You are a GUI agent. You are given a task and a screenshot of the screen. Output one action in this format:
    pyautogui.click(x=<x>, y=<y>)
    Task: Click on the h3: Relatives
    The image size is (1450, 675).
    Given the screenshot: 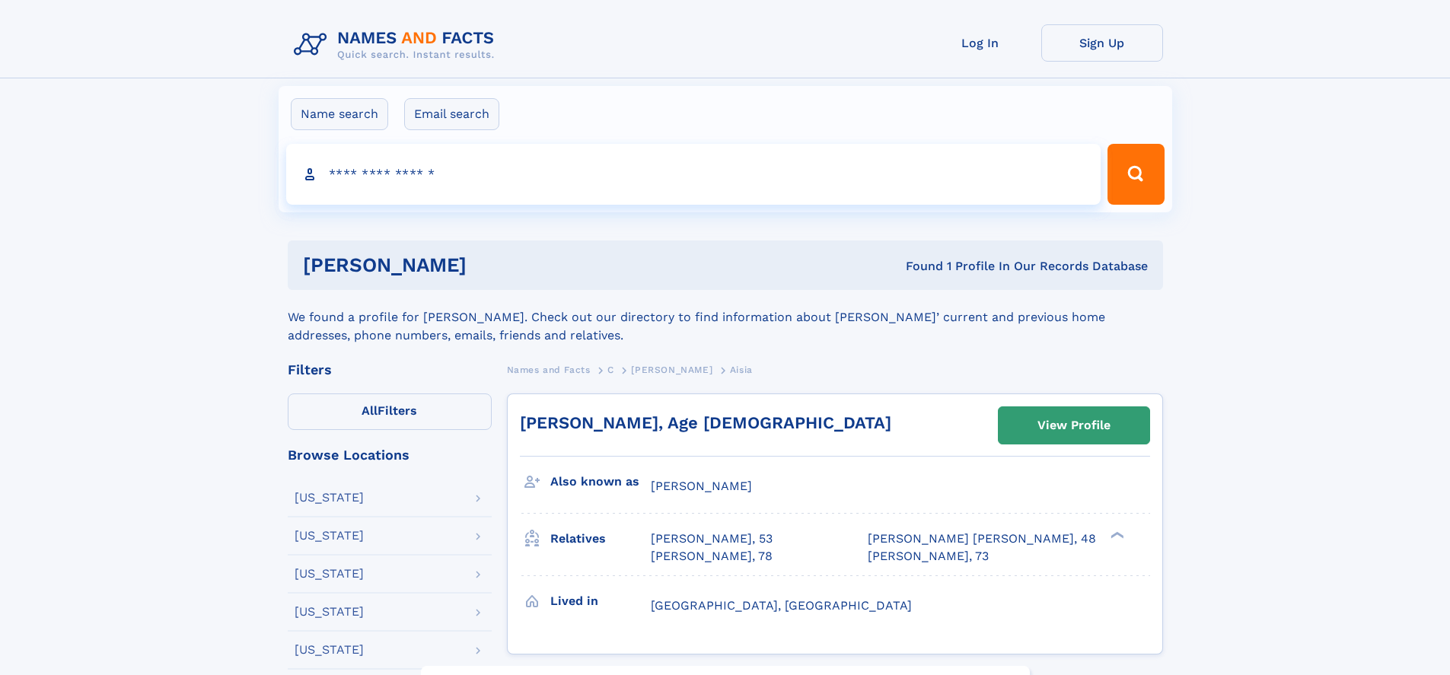 What is the action you would take?
    pyautogui.click(x=601, y=539)
    